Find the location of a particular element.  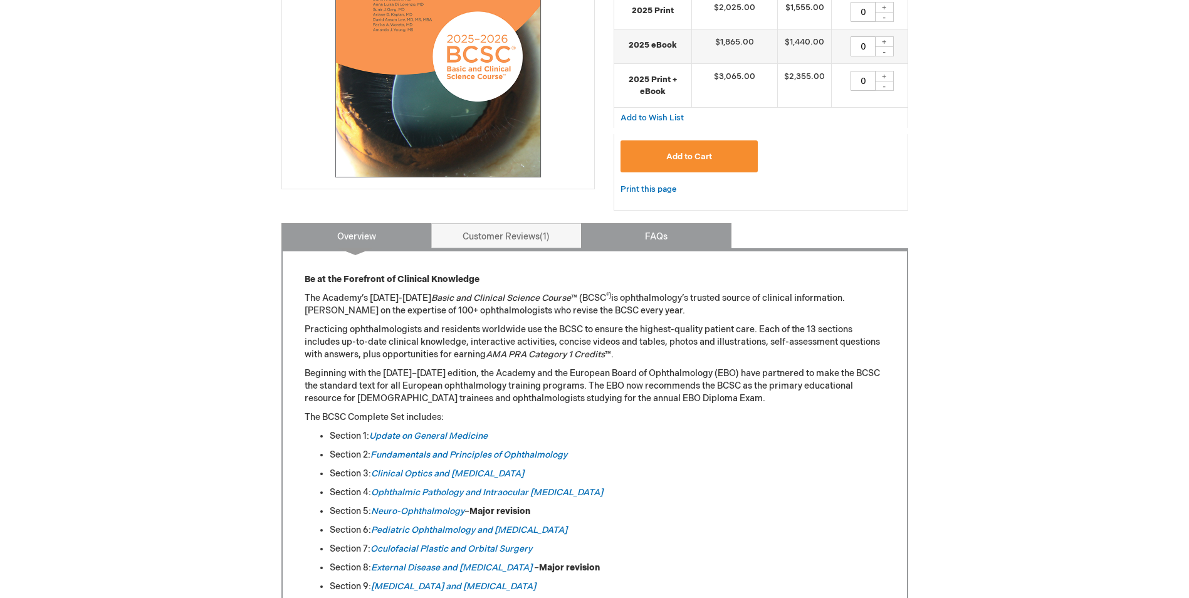

strong: Be at the Forefront of Clinical Knowledge is located at coordinates (392, 279).